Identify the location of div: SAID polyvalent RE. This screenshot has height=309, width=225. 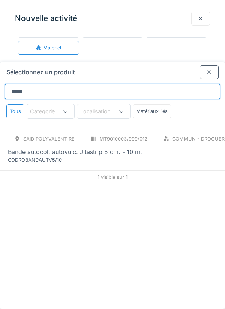
(49, 139).